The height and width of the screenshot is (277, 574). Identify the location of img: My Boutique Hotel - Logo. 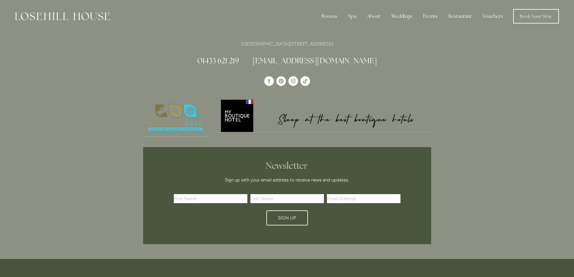
(324, 115).